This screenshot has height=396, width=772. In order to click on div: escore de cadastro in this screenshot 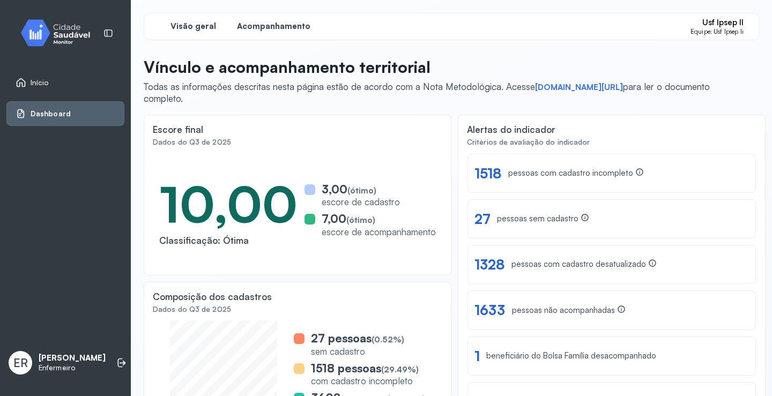, I will do `click(361, 202)`.